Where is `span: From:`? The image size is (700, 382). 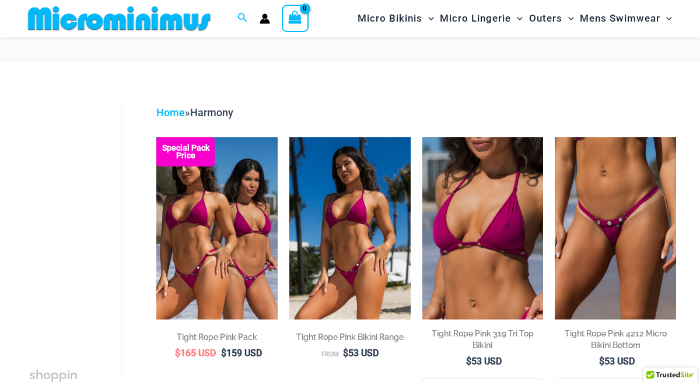
span: From: is located at coordinates (331, 354).